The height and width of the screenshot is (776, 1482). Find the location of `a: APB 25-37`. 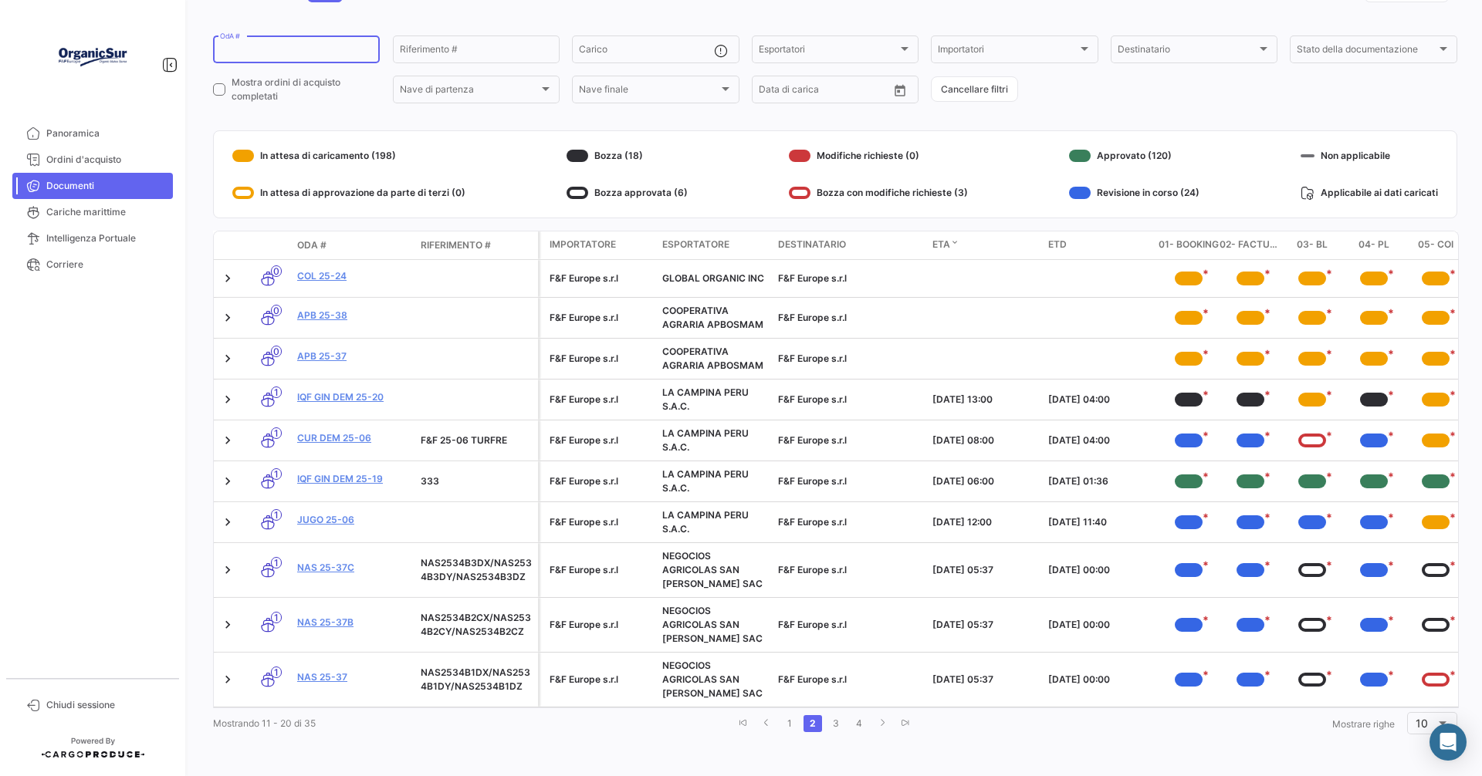

a: APB 25-37 is located at coordinates (353, 357).